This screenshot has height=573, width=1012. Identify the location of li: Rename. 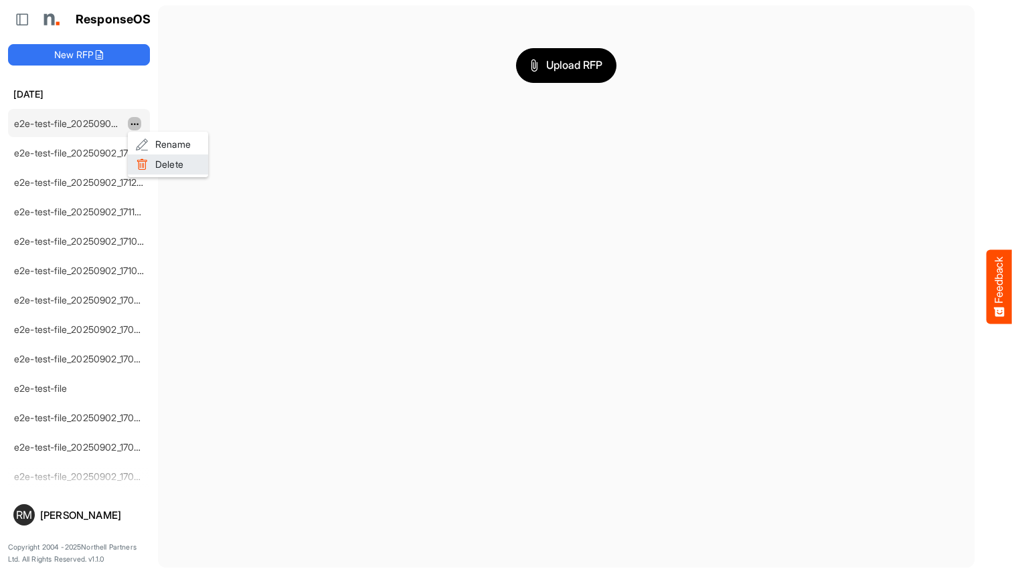
(168, 145).